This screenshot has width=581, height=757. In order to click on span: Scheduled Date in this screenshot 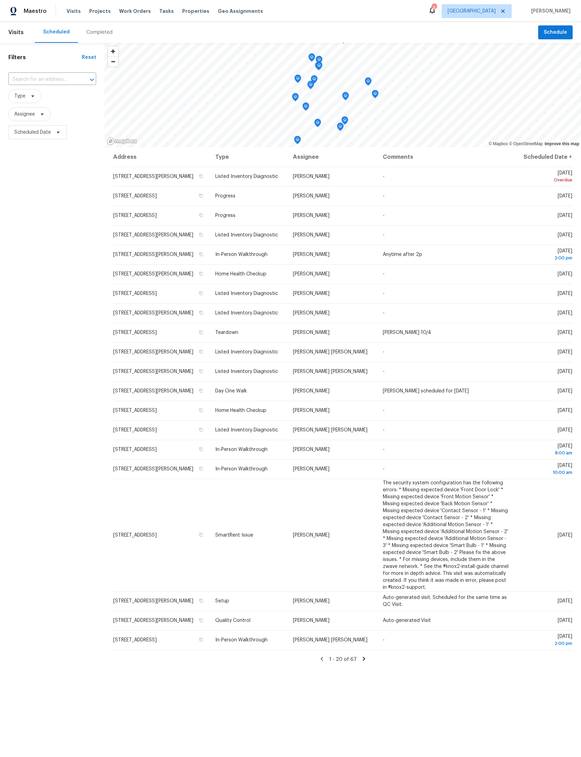, I will do `click(32, 132)`.